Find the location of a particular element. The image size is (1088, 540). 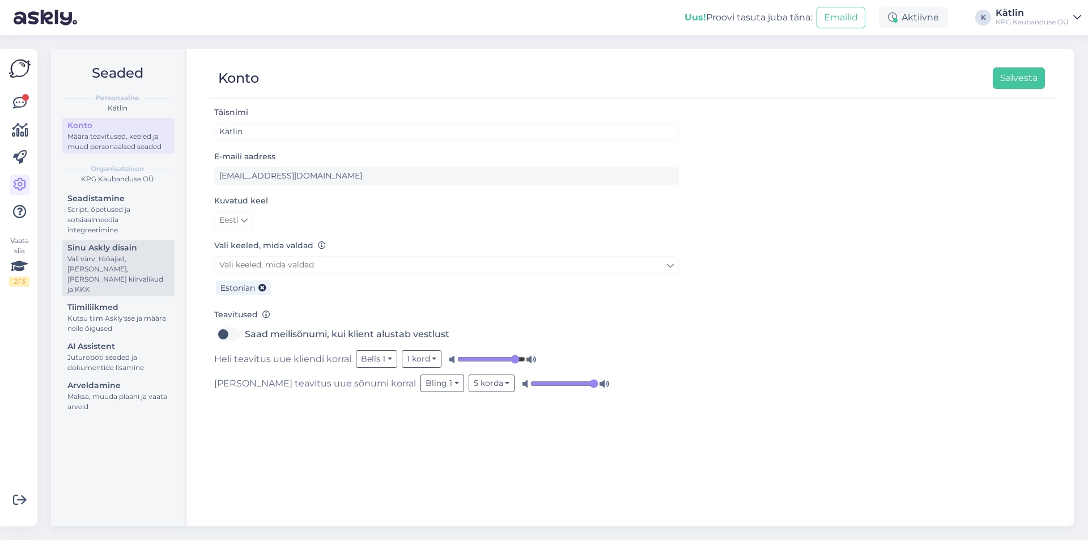

span: Vali keeled, mida valdad is located at coordinates (266, 265).